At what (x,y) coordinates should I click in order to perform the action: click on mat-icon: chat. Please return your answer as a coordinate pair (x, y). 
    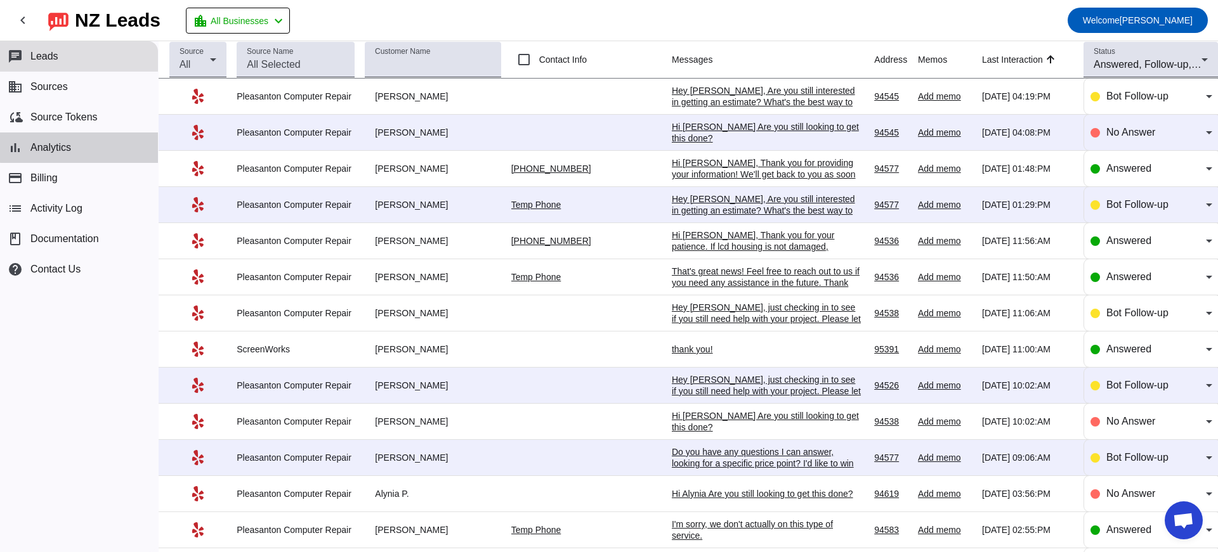
    Looking at the image, I should click on (15, 56).